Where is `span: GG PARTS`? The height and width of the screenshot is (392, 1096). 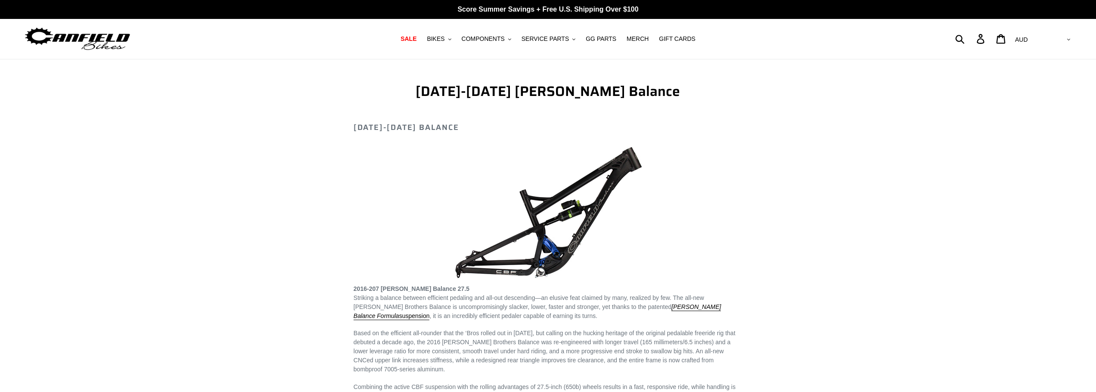 span: GG PARTS is located at coordinates (601, 39).